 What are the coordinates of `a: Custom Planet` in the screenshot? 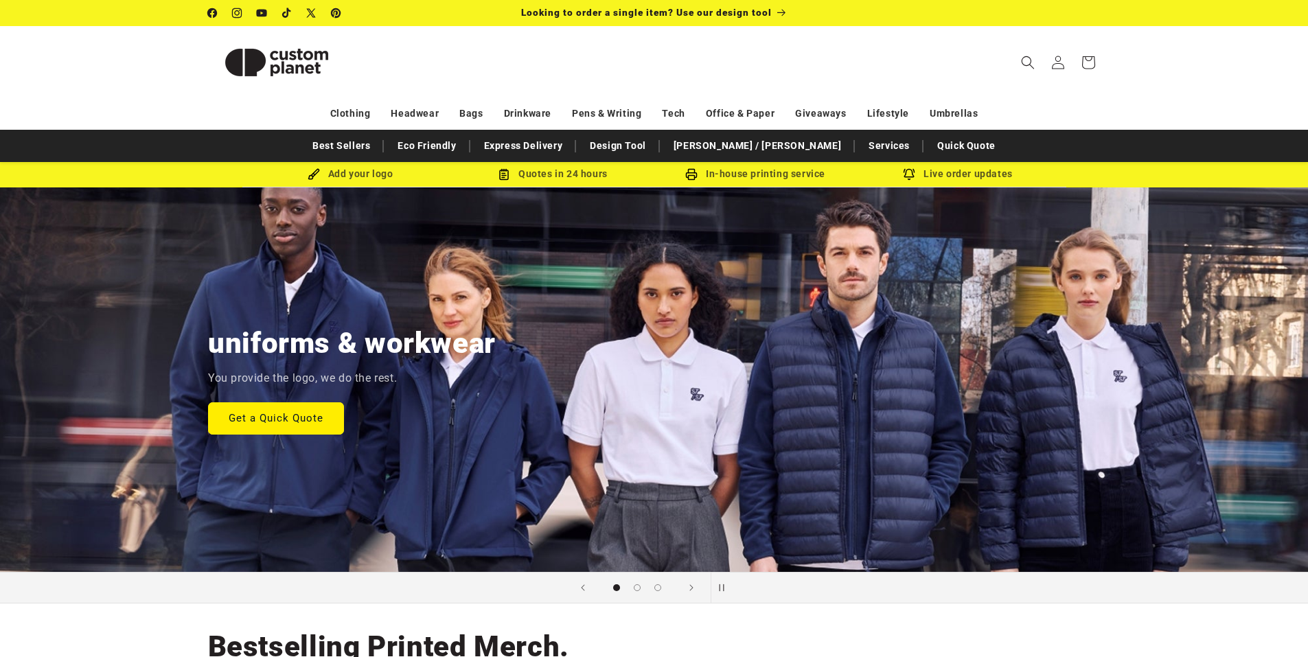 It's located at (276, 62).